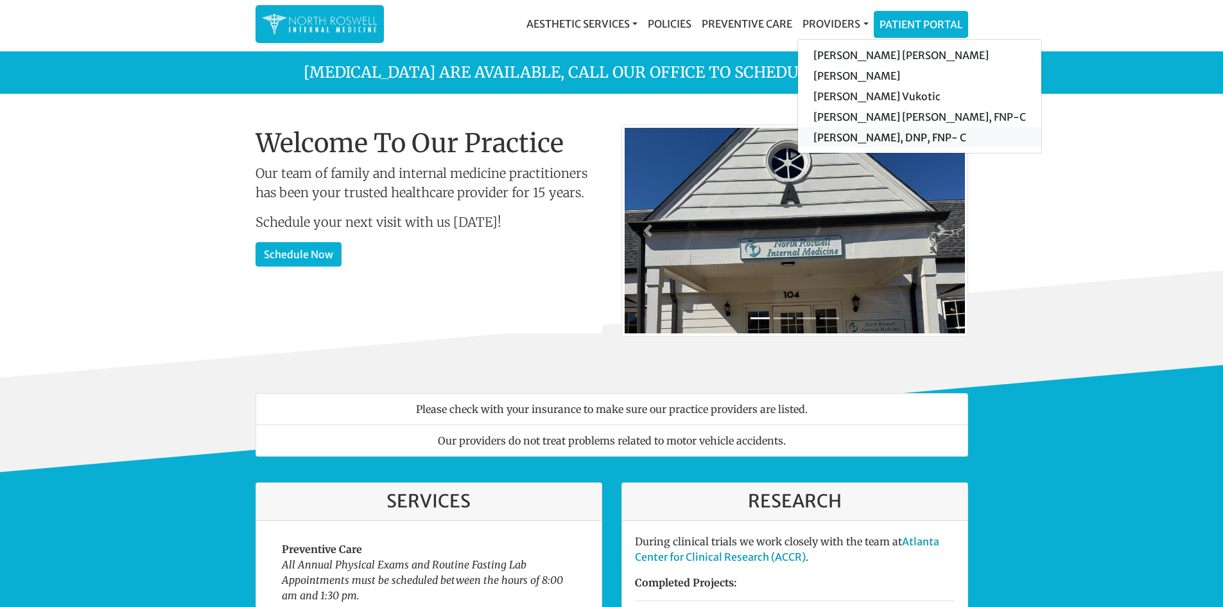 The width and height of the screenshot is (1223, 607). I want to click on strong: Preventive Care, so click(322, 549).